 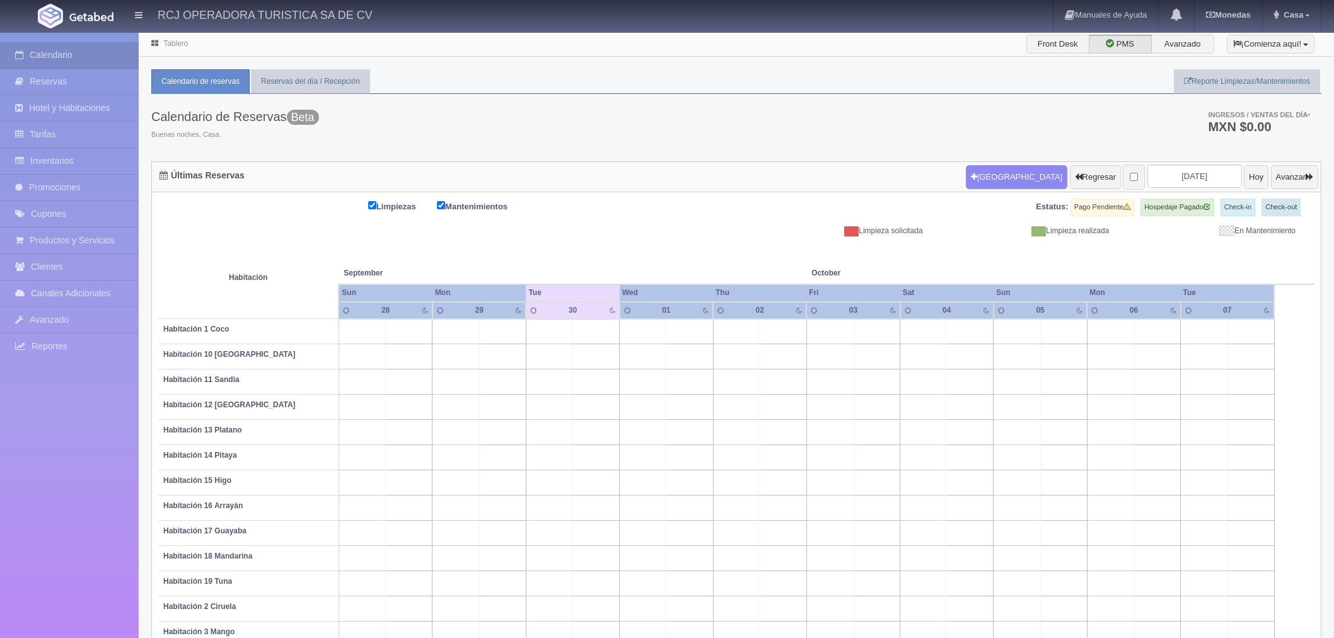 What do you see at coordinates (1212, 231) in the screenshot?
I see `div: En Mantenimiento` at bounding box center [1212, 231].